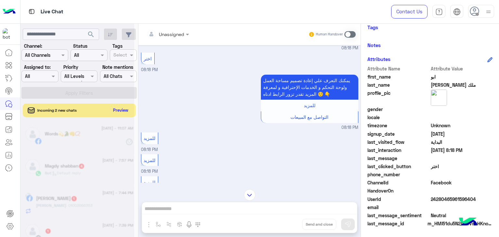 This screenshot has width=499, height=237. Describe the element at coordinates (468, 222) in the screenshot. I see `img: hulul-logo.png` at that location.